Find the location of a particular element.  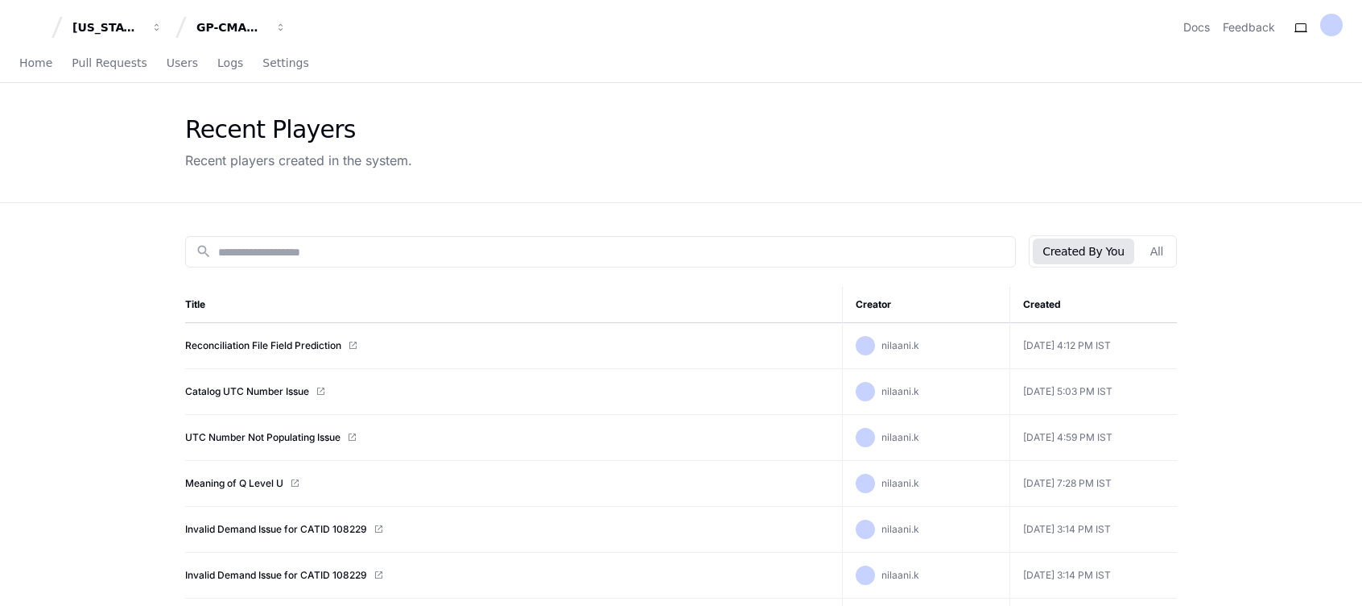

button: Created By You is located at coordinates (1083, 251).